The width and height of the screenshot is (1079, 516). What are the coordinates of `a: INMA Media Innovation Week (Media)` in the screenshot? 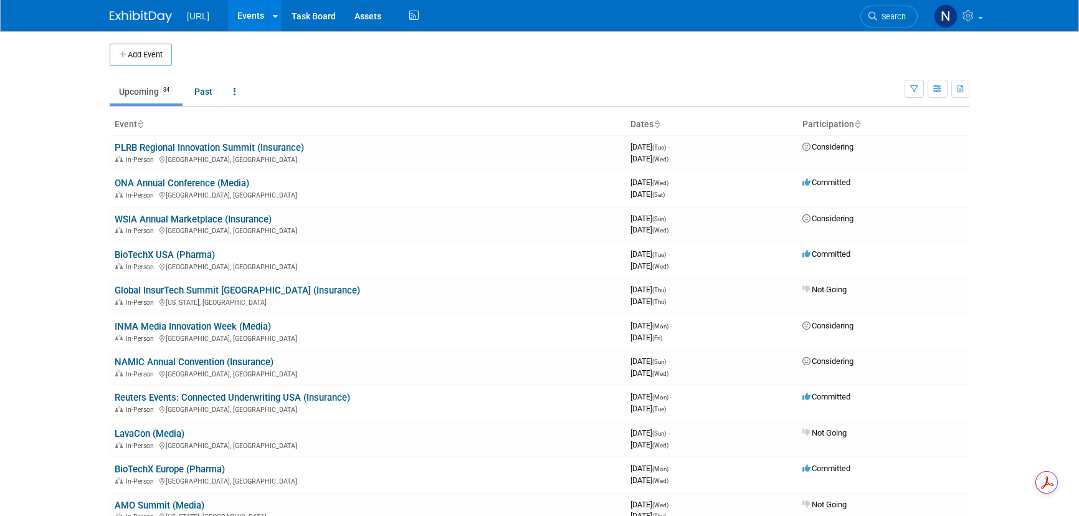 It's located at (192, 326).